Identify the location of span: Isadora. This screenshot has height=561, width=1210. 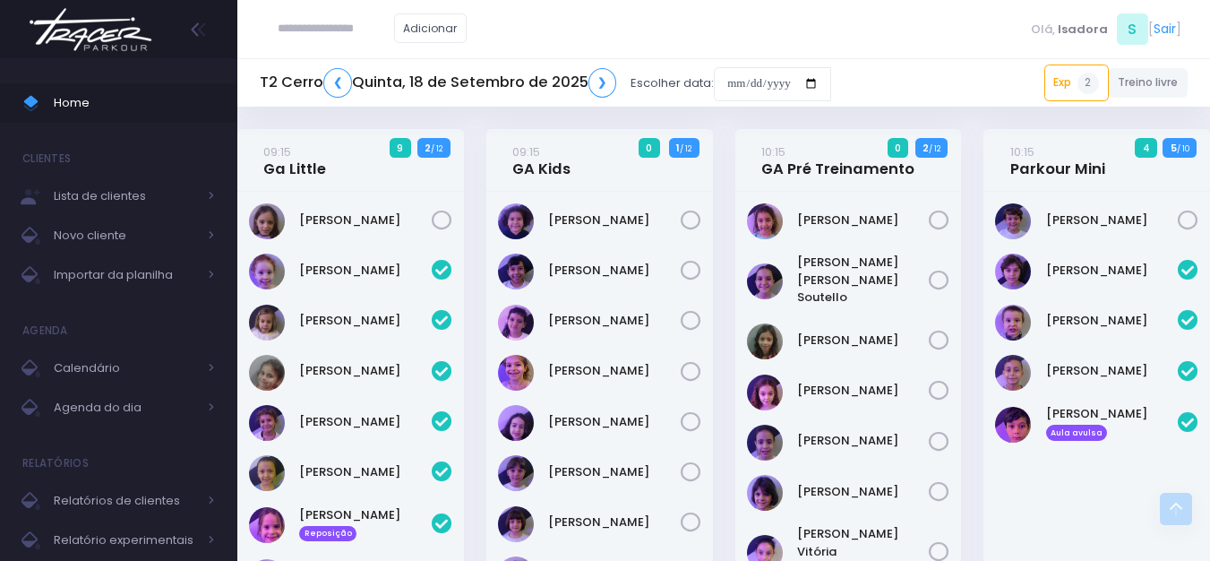
(1083, 30).